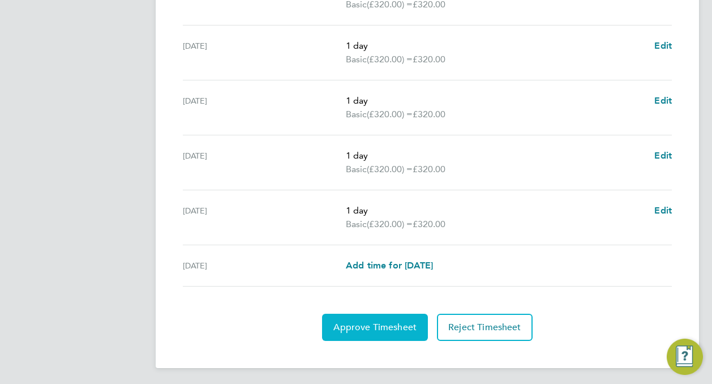 The image size is (712, 384). I want to click on span: Reject Timesheet, so click(485, 327).